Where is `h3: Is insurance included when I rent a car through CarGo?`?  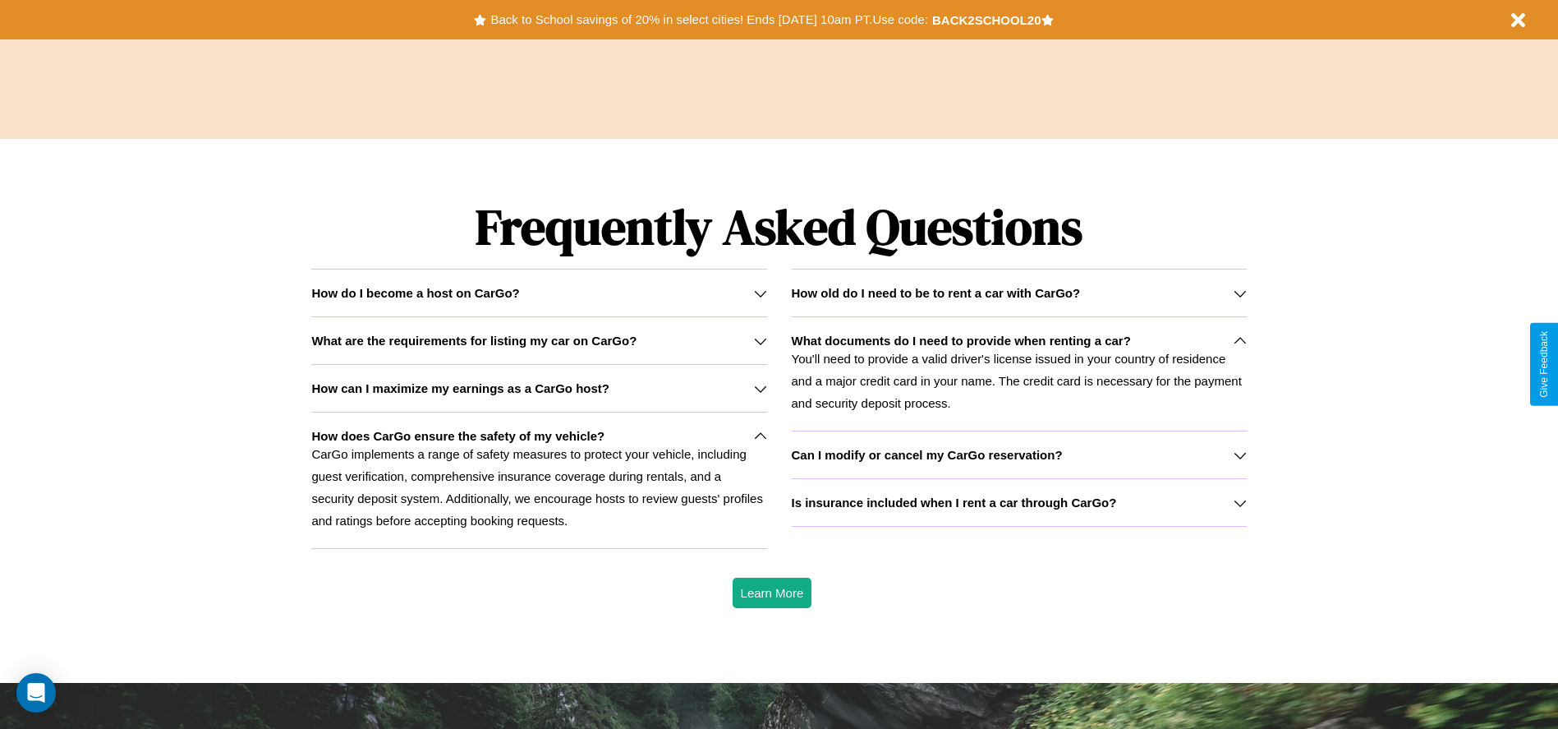
h3: Is insurance included when I rent a car through CarGo? is located at coordinates (954, 502).